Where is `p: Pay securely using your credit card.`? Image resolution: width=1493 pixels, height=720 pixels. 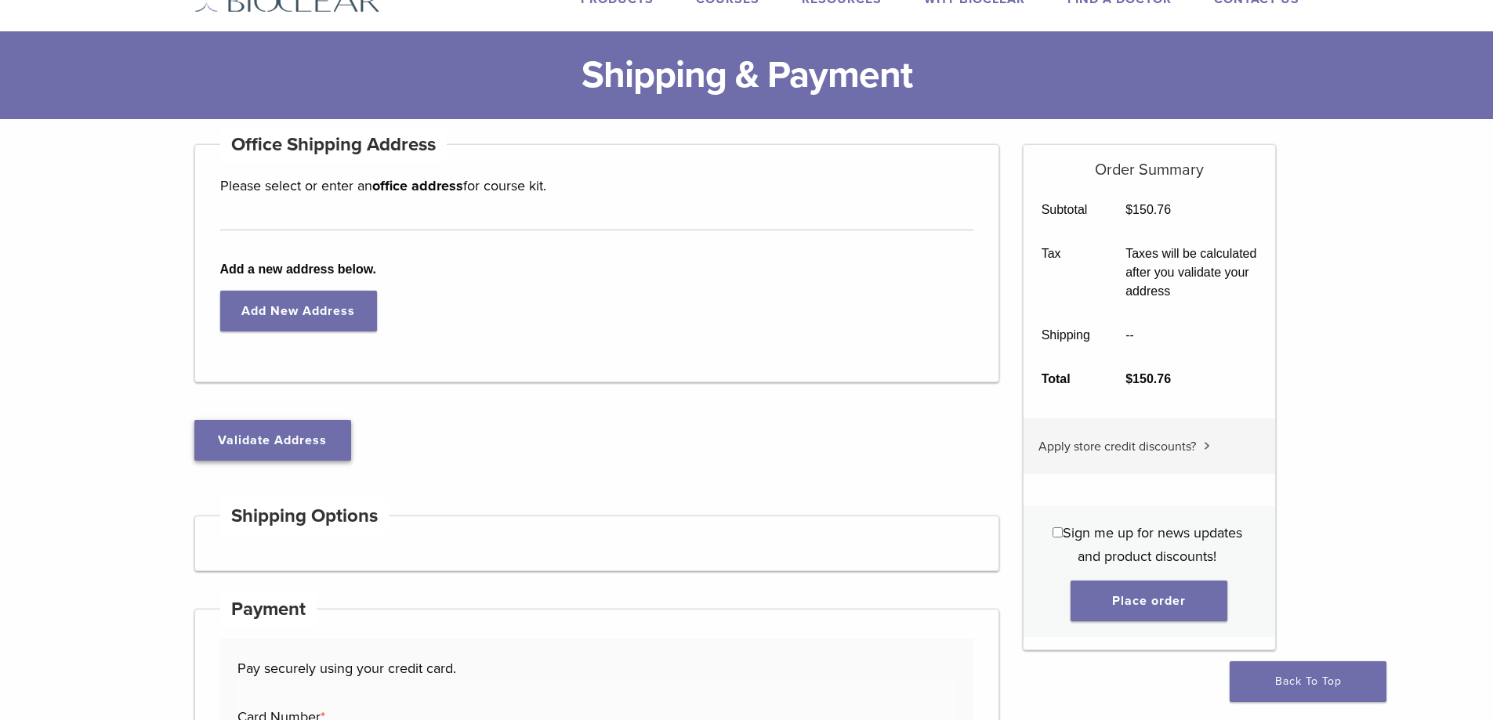
p: Pay securely using your credit card. is located at coordinates (596, 668).